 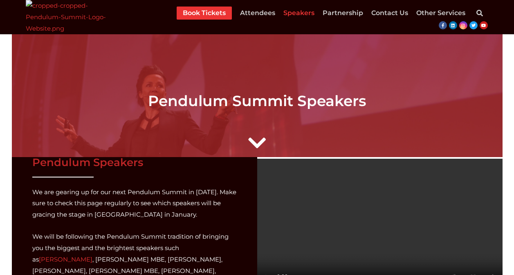 I want to click on a: Contact Us, so click(x=389, y=13).